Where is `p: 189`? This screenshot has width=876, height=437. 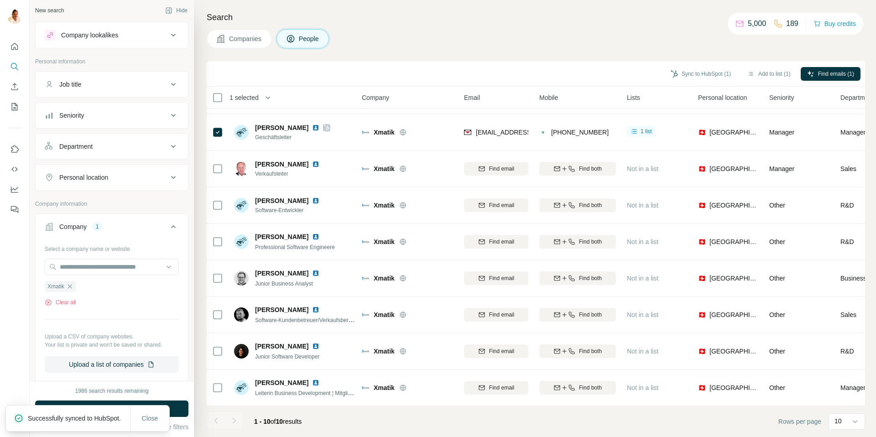
p: 189 is located at coordinates (792, 24).